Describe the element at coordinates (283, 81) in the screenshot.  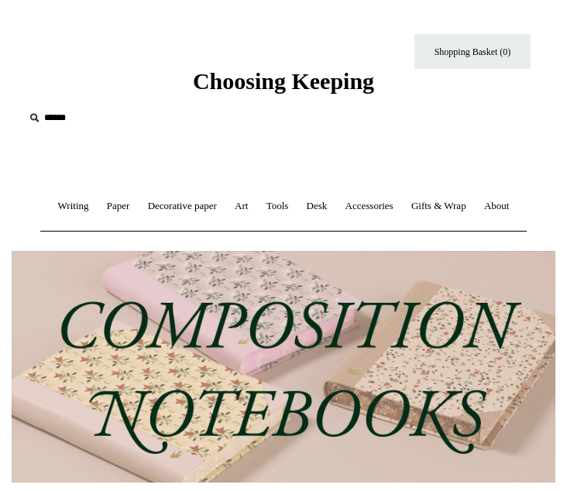
I see `span: Choosing Keeping` at that location.